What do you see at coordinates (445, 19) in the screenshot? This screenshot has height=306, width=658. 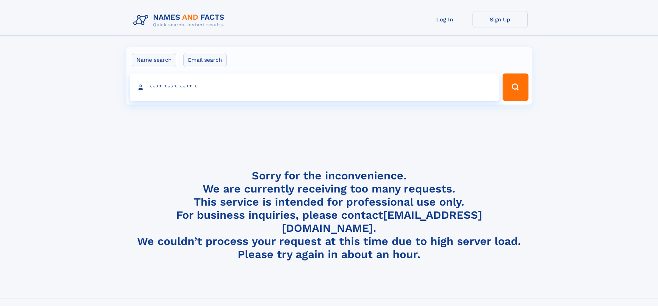 I see `a: Log In` at bounding box center [445, 19].